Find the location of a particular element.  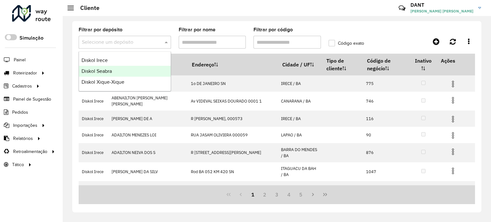

th: Tipo de cliente is located at coordinates (342, 65).